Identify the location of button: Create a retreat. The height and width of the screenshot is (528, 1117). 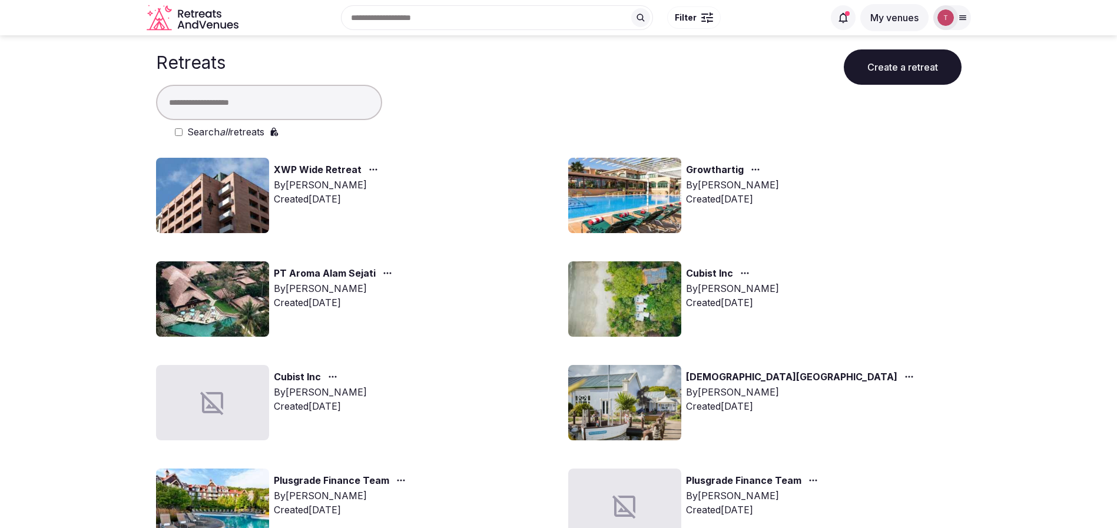
(903, 67).